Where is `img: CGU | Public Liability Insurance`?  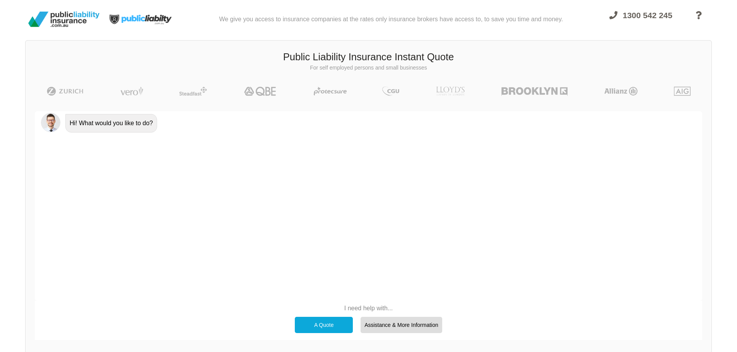
img: CGU | Public Liability Insurance is located at coordinates (391, 91).